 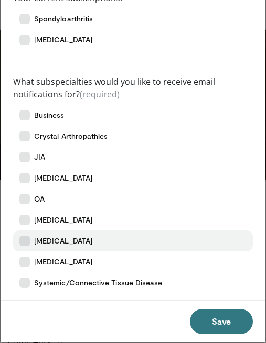 What do you see at coordinates (39, 157) in the screenshot?
I see `span: JIA` at bounding box center [39, 157].